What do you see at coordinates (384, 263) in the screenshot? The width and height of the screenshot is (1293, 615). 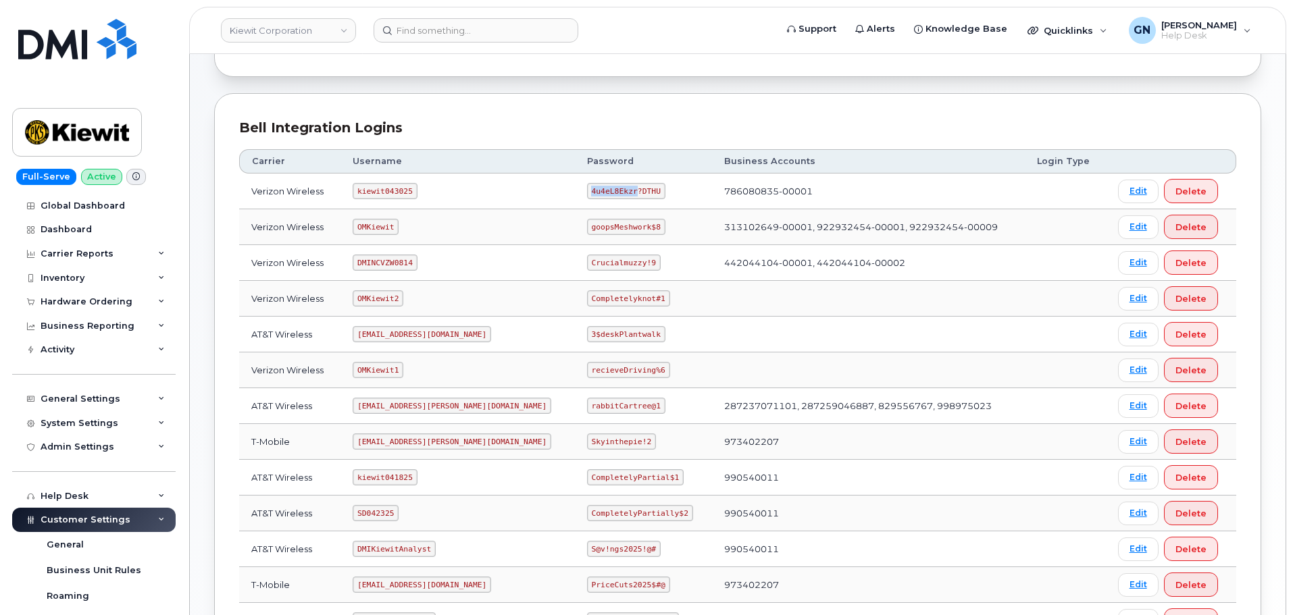 I see `code: DMINCVZW0814` at bounding box center [384, 263].